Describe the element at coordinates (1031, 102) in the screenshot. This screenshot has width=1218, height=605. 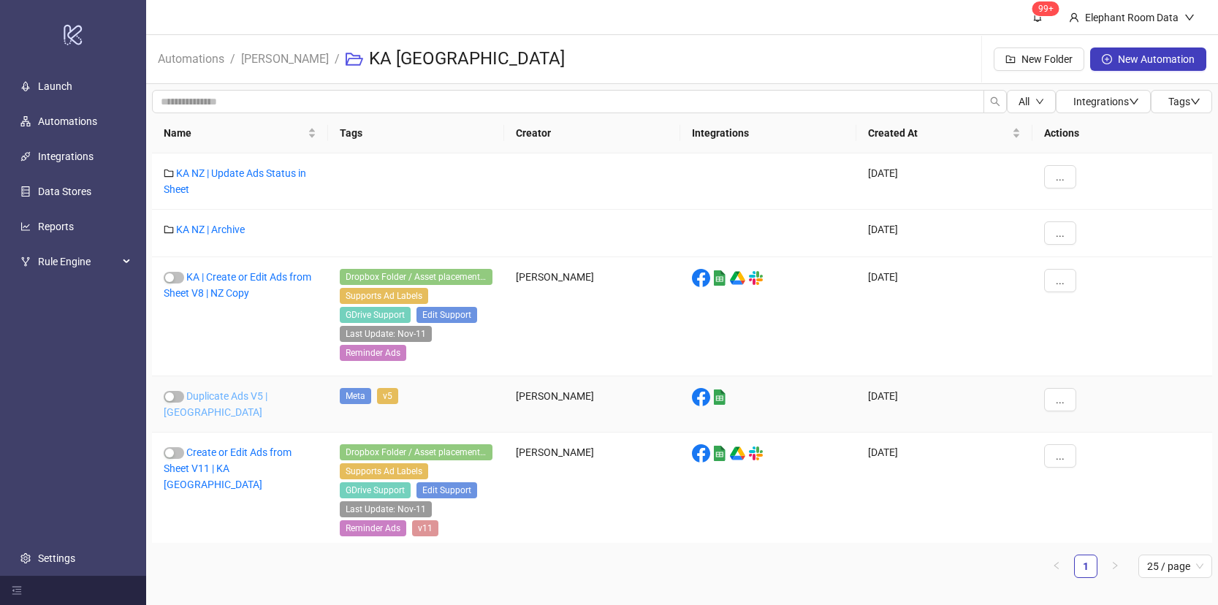
I see `button: Alldown` at that location.